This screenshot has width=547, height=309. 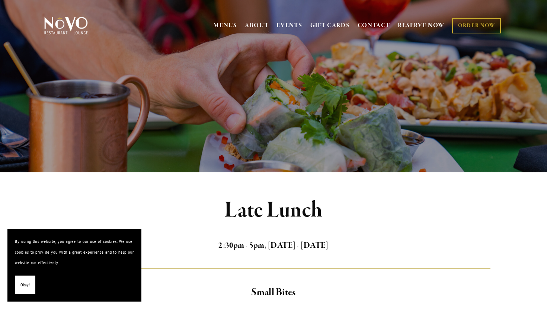 What do you see at coordinates (25, 285) in the screenshot?
I see `button: Okay!` at bounding box center [25, 285].